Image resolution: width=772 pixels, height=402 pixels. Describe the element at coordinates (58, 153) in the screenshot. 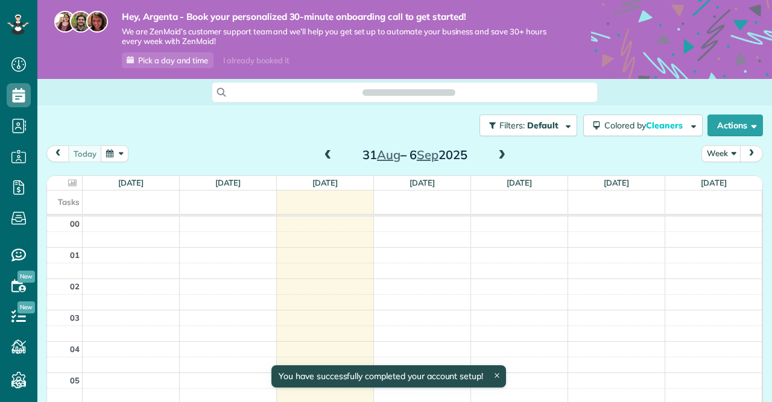

I see `button: prev` at that location.